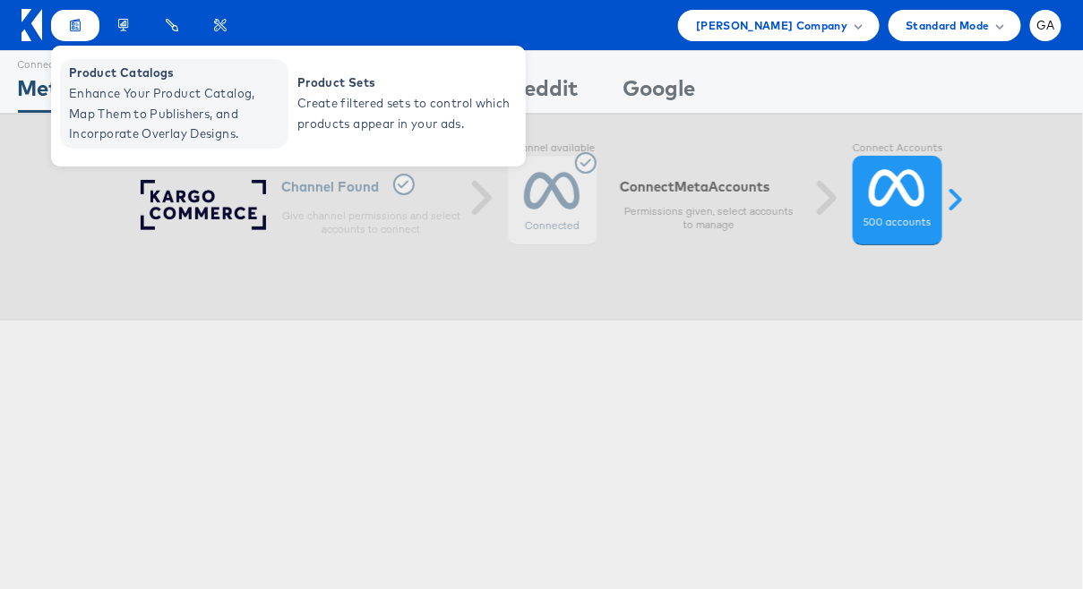 The width and height of the screenshot is (1083, 589). Describe the element at coordinates (402, 104) in the screenshot. I see `a: Product Sets Create filtered sets to control which products appear in your ads.` at that location.